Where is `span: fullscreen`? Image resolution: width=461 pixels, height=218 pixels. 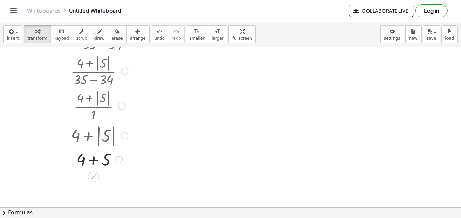 span: fullscreen is located at coordinates (242, 38).